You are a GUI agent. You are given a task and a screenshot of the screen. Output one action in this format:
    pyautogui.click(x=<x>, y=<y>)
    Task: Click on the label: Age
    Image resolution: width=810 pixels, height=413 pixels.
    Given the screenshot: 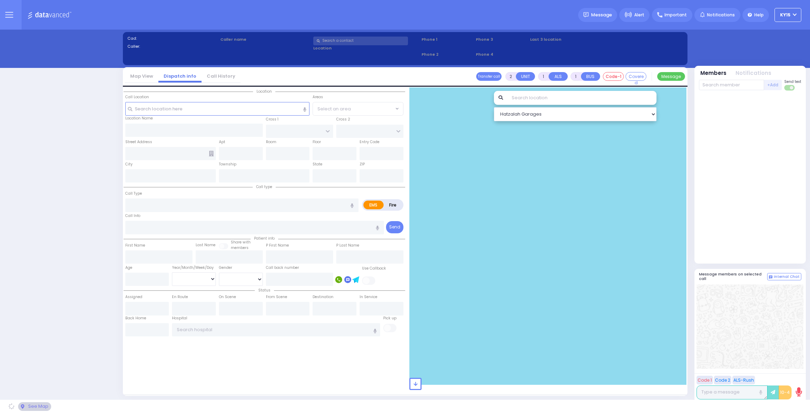 What is the action you would take?
    pyautogui.click(x=129, y=268)
    